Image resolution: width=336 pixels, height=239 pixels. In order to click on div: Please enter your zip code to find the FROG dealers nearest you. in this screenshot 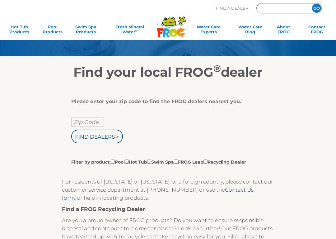, I will do `click(166, 101)`.